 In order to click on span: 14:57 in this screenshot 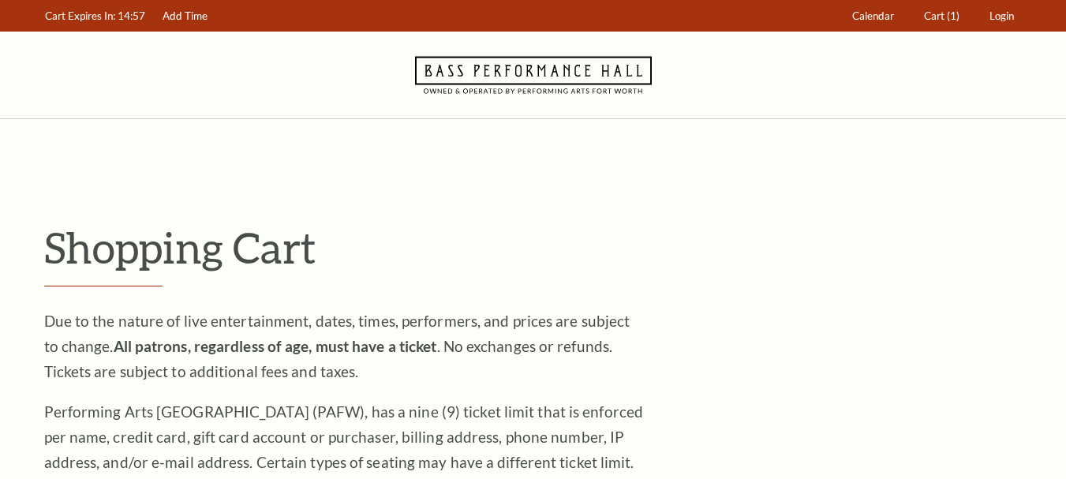, I will do `click(131, 16)`.